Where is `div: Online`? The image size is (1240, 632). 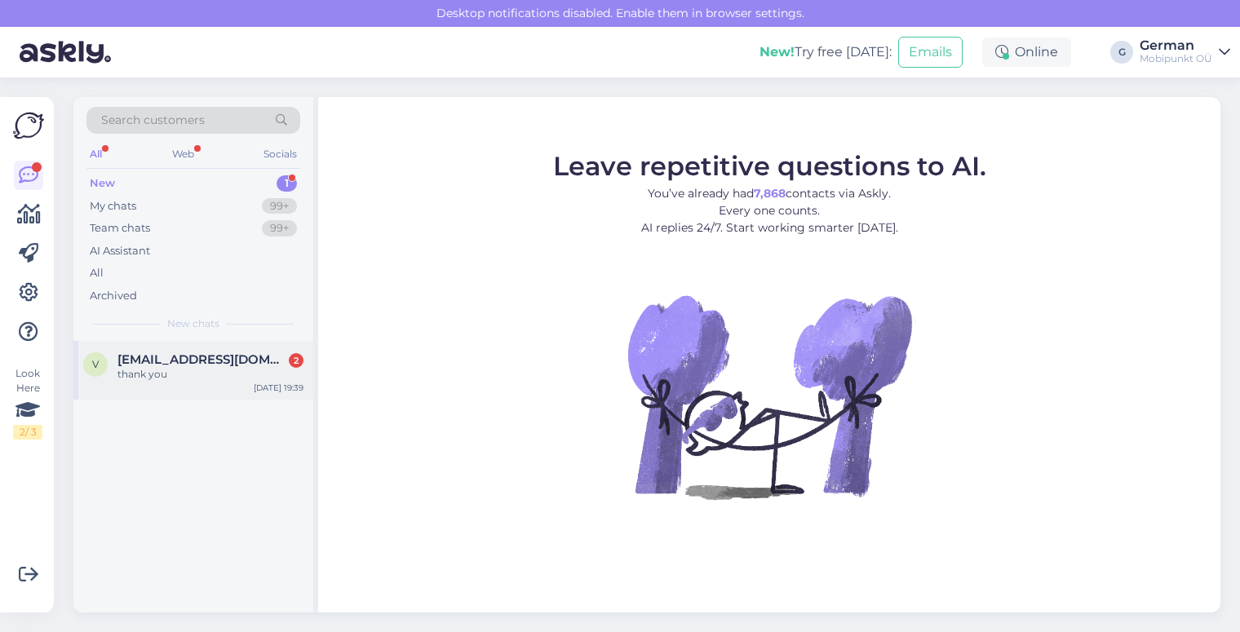 div: Online is located at coordinates (1026, 52).